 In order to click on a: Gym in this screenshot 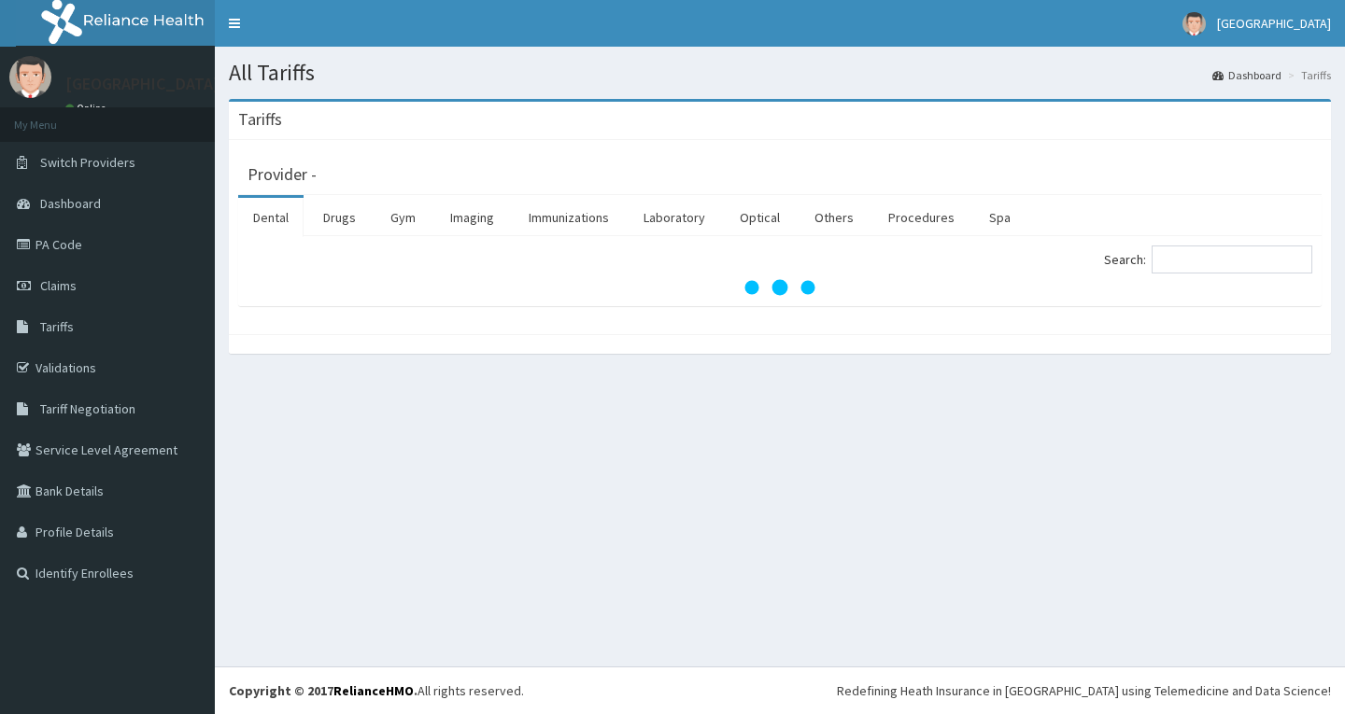, I will do `click(402, 218)`.